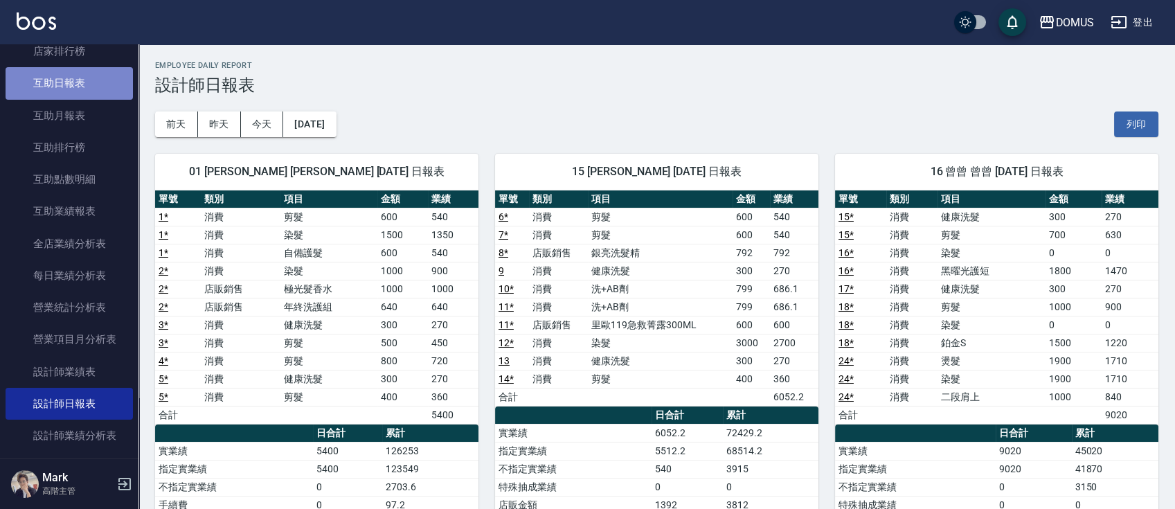 Image resolution: width=1175 pixels, height=509 pixels. Describe the element at coordinates (453, 307) in the screenshot. I see `td: 640` at that location.